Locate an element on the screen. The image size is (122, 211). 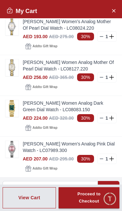
span: AED 224.00 is located at coordinates (35, 118).